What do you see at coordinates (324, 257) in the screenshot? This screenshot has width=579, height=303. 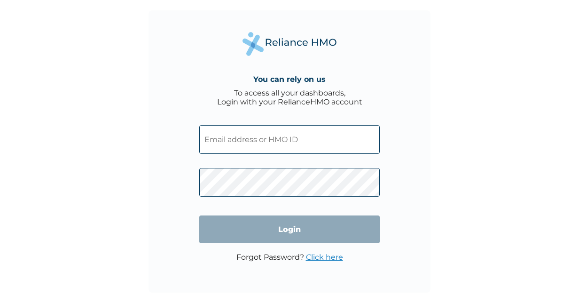 I see `a: Click here` at bounding box center [324, 257].